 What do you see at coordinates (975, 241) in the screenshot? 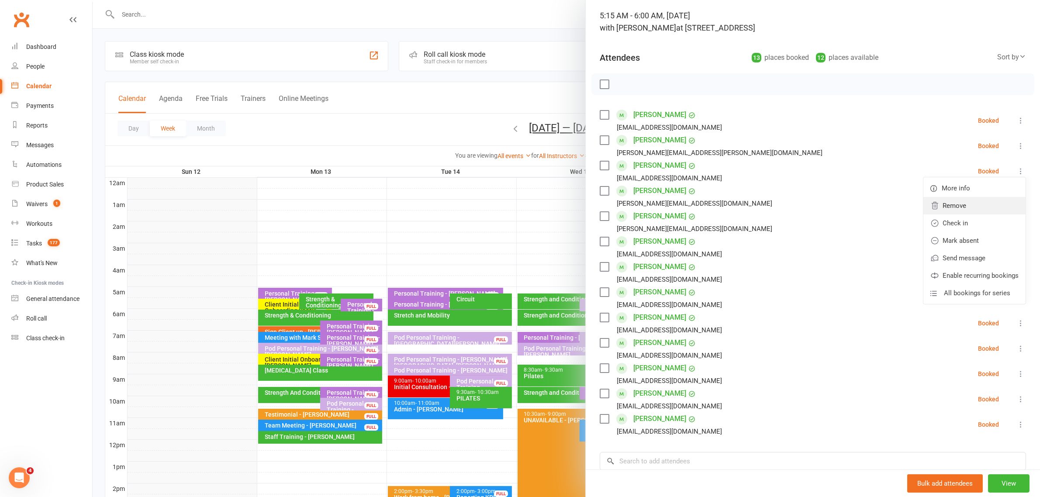
I see `a: Mark absent` at bounding box center [975, 241].